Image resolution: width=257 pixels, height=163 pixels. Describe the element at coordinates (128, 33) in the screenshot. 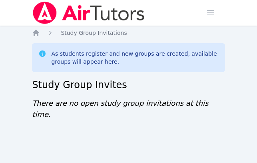

I see `nav: Breadcrumb` at that location.